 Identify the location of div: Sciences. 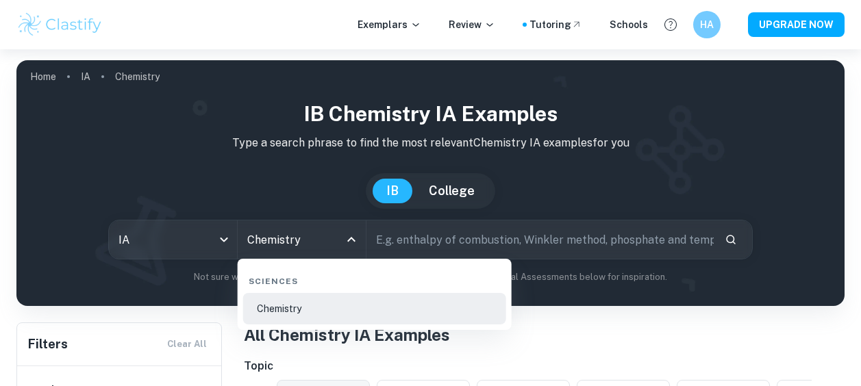
(375, 279).